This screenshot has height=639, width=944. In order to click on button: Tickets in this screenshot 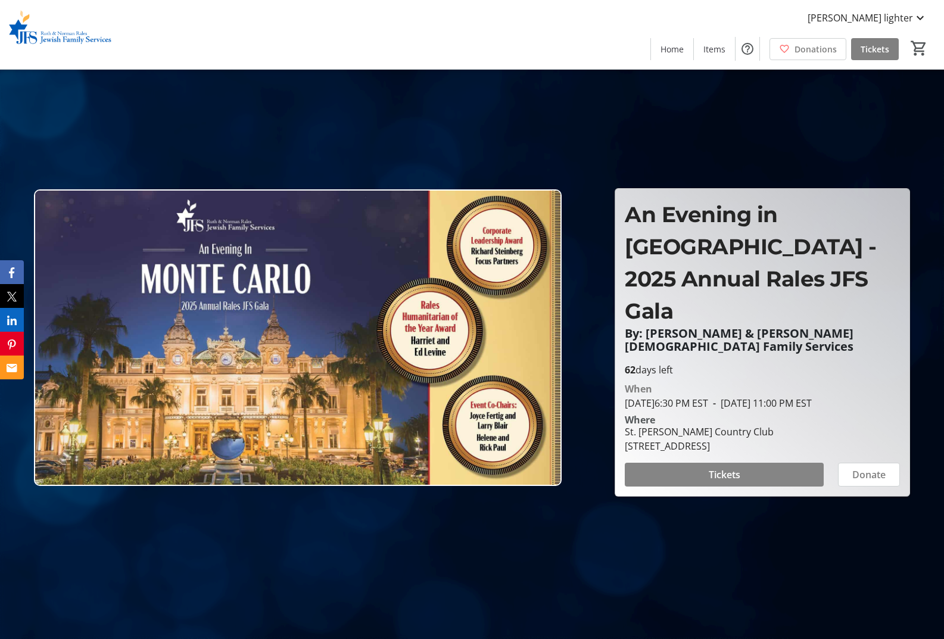, I will do `click(725, 475)`.